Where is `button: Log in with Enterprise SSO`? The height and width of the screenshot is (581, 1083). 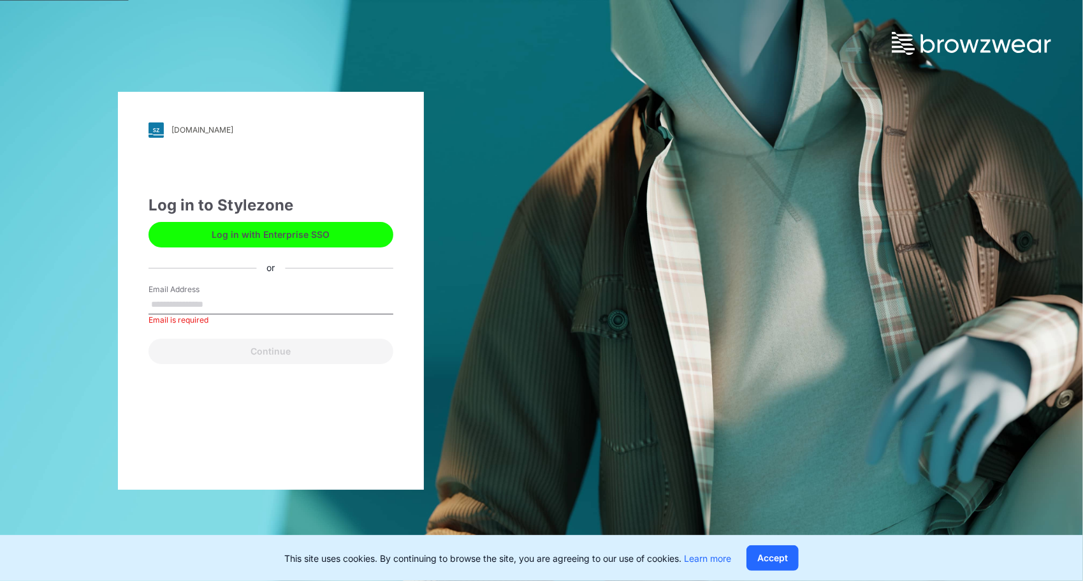
button: Log in with Enterprise SSO is located at coordinates (271, 235).